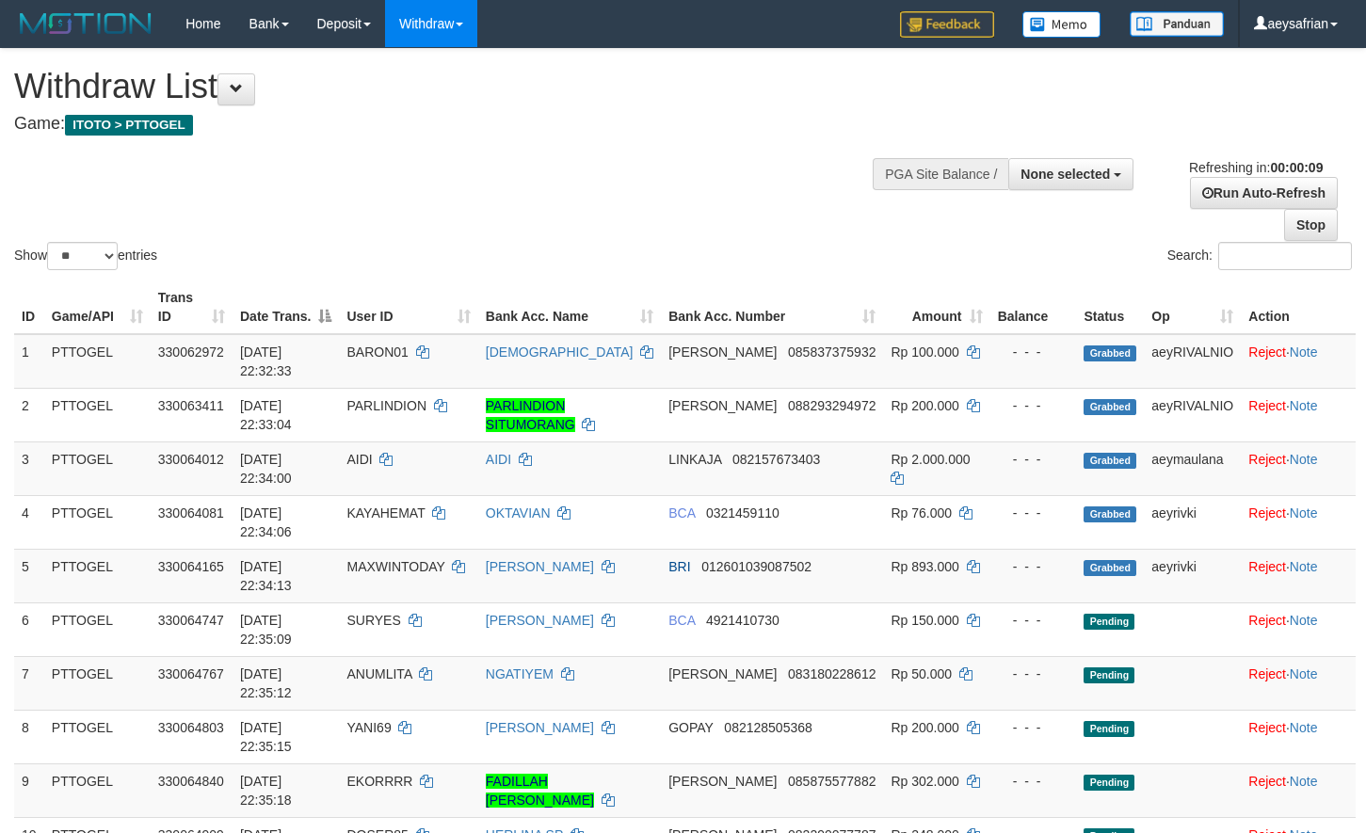 The width and height of the screenshot is (1366, 833). Describe the element at coordinates (1260, 256) in the screenshot. I see `label: Search:` at that location.